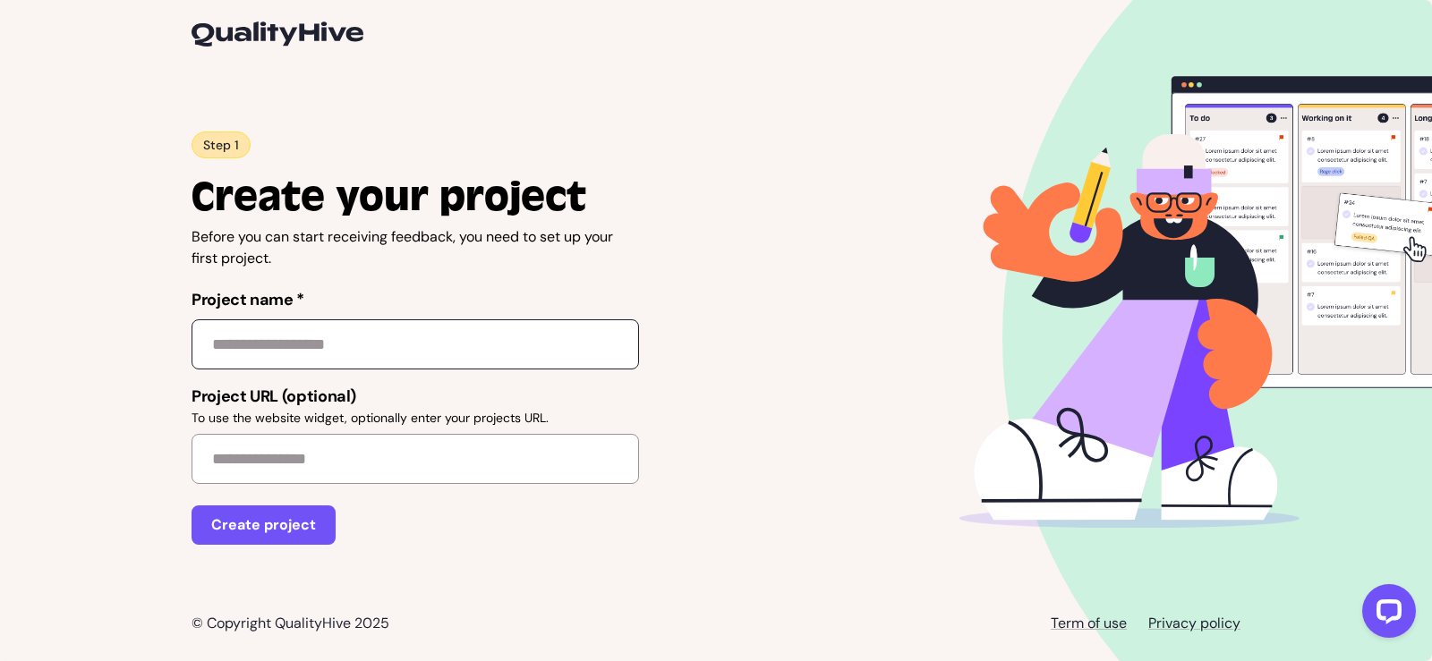 The image size is (1432, 661). Describe the element at coordinates (415, 198) in the screenshot. I see `h2: Create your project` at that location.